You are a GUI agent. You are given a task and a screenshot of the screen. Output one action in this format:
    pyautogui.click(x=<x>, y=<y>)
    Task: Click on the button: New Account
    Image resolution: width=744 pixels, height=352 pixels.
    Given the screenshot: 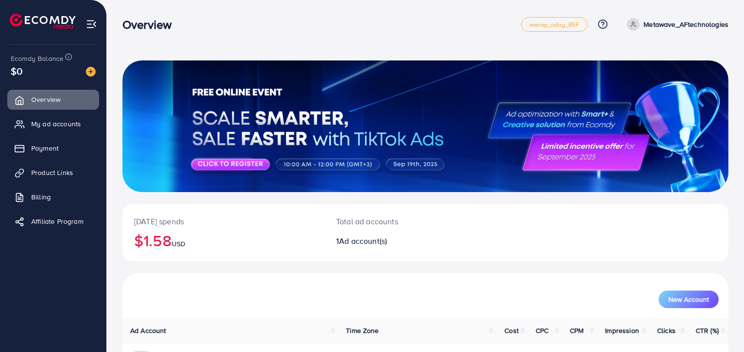 What is the action you would take?
    pyautogui.click(x=688, y=299)
    